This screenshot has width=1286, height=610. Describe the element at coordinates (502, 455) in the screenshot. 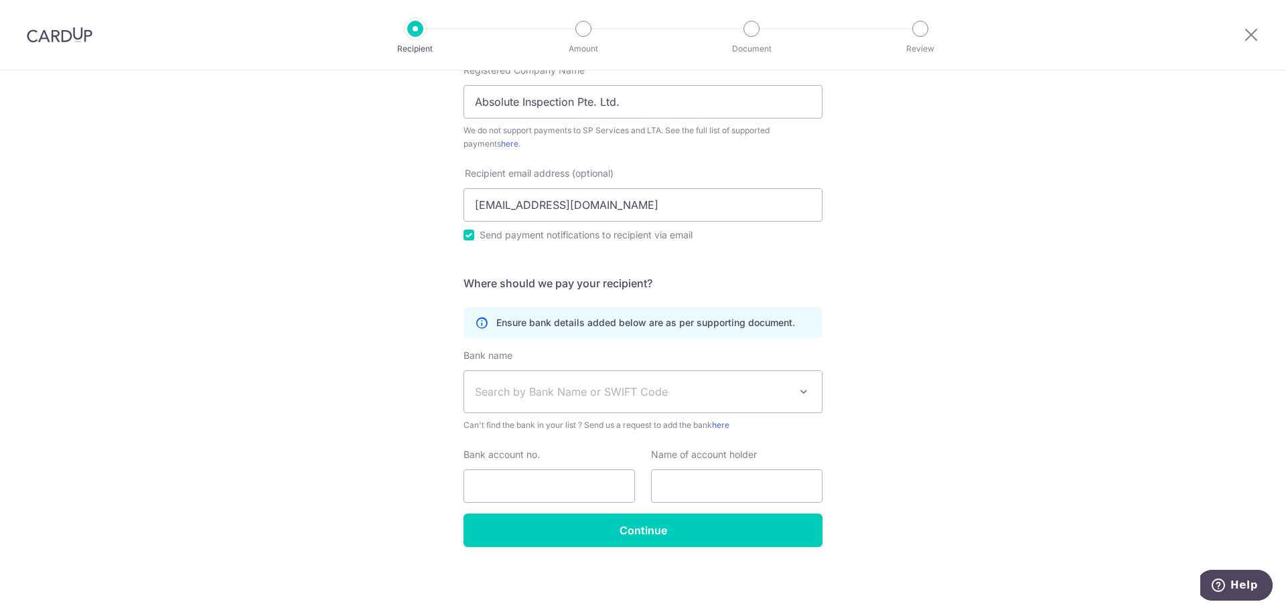

I see `label: Bank account no.` at that location.